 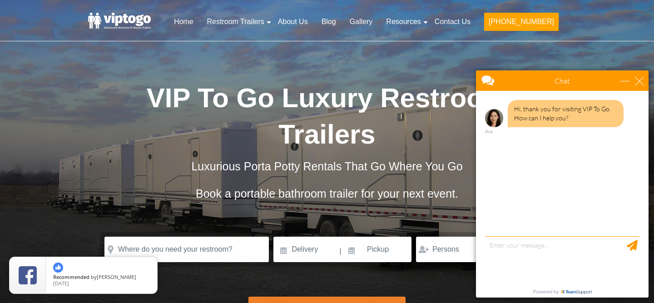 What do you see at coordinates (236, 22) in the screenshot?
I see `a: Restroom Trailers` at bounding box center [236, 22].